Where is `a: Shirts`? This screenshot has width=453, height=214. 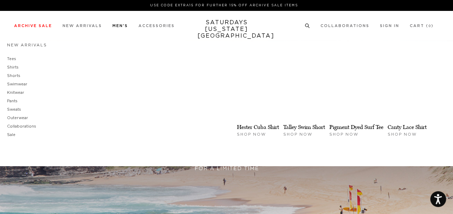
a: Shirts is located at coordinates (13, 67).